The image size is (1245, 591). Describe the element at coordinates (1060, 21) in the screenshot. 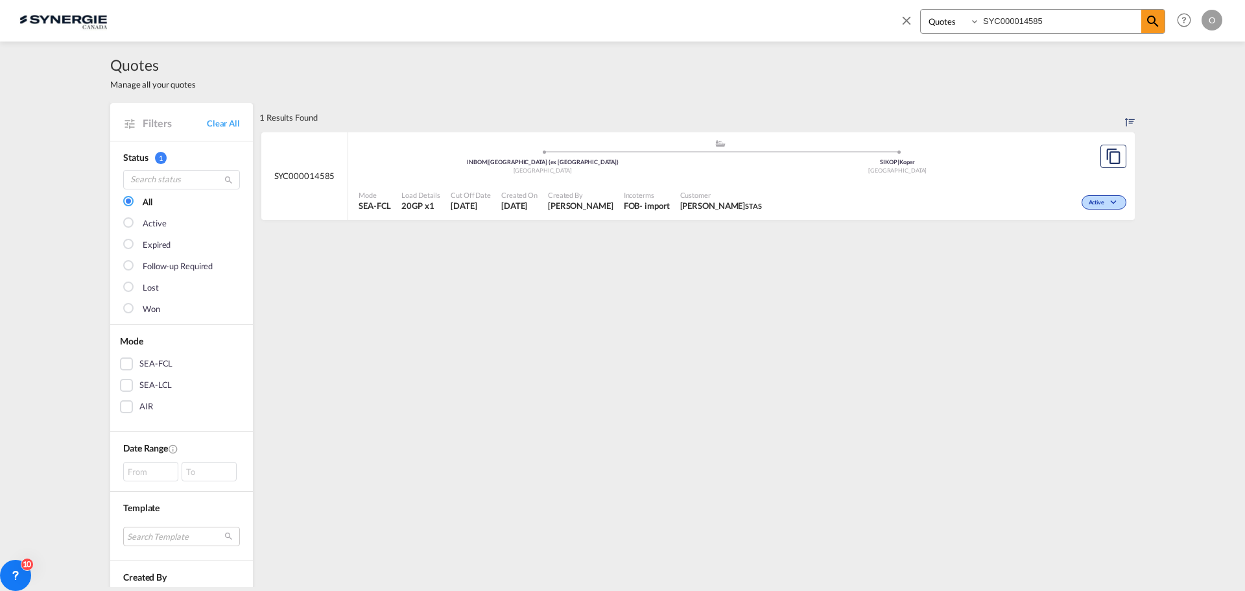

I see `input: Enter Quotation Number` at that location.